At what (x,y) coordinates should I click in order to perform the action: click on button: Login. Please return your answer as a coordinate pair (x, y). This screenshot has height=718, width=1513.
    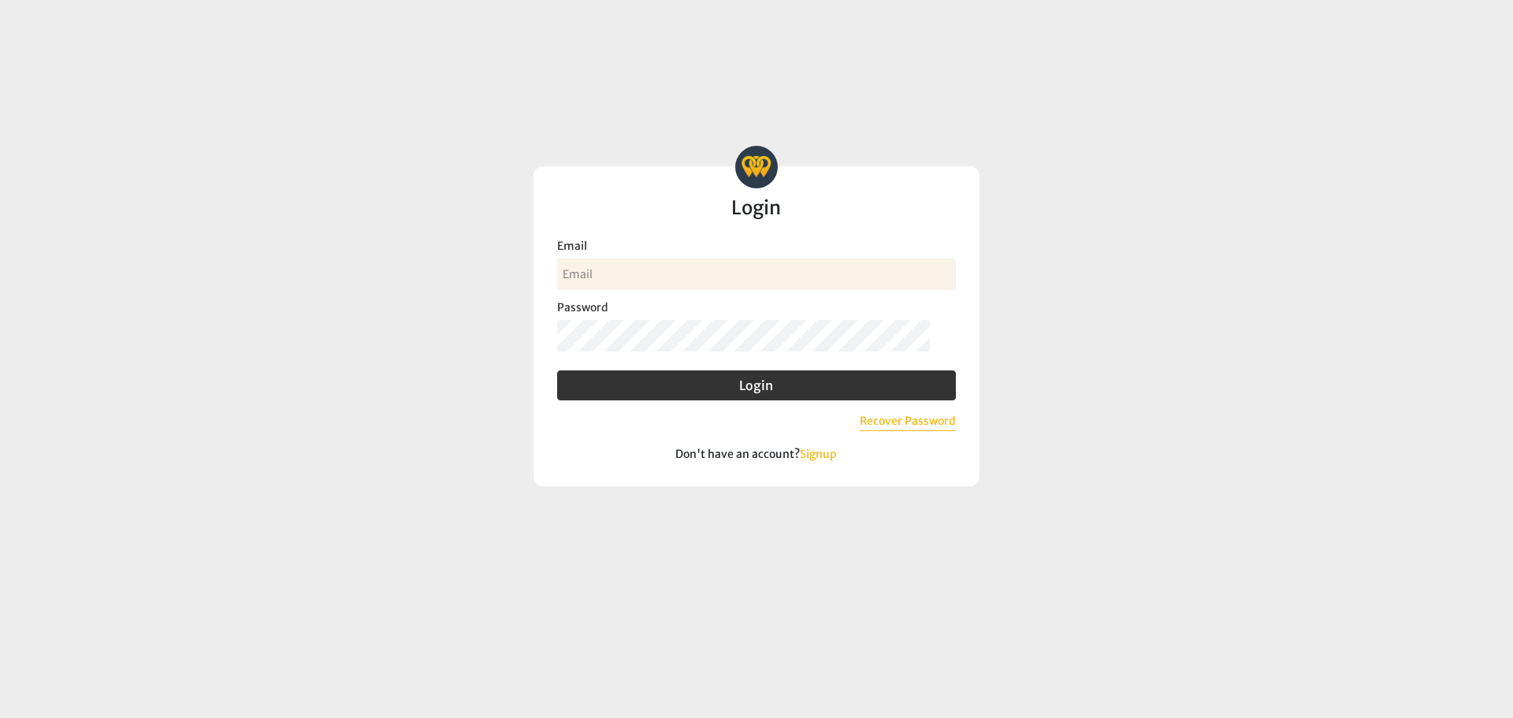
    Looking at the image, I should click on (757, 385).